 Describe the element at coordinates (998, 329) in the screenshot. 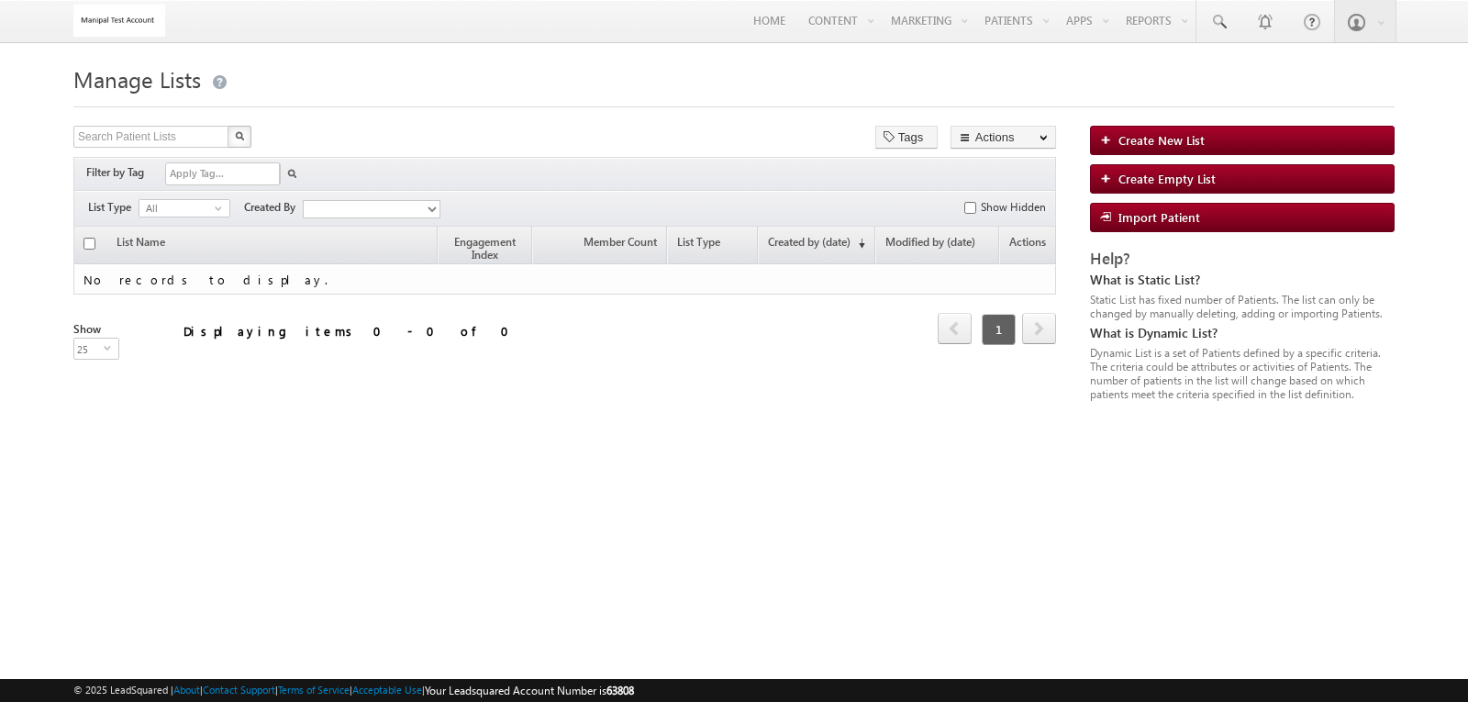

I see `span: 1` at that location.